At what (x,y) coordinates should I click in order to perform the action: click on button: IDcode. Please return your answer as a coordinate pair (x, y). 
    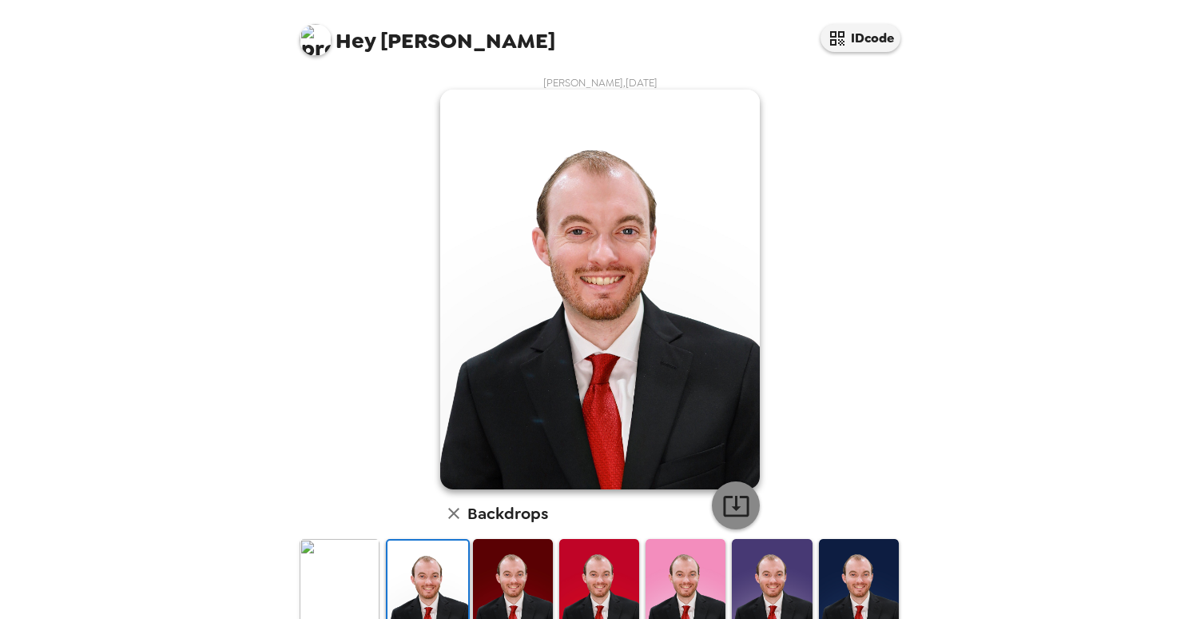
    Looking at the image, I should click on (861, 38).